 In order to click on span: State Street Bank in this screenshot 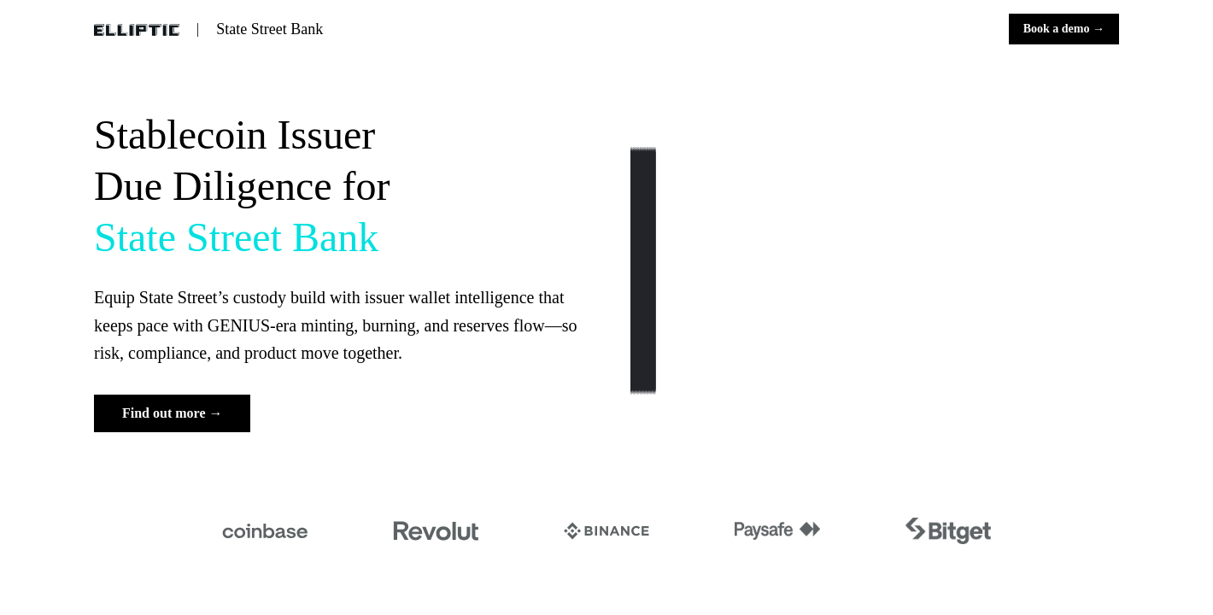, I will do `click(236, 237)`.